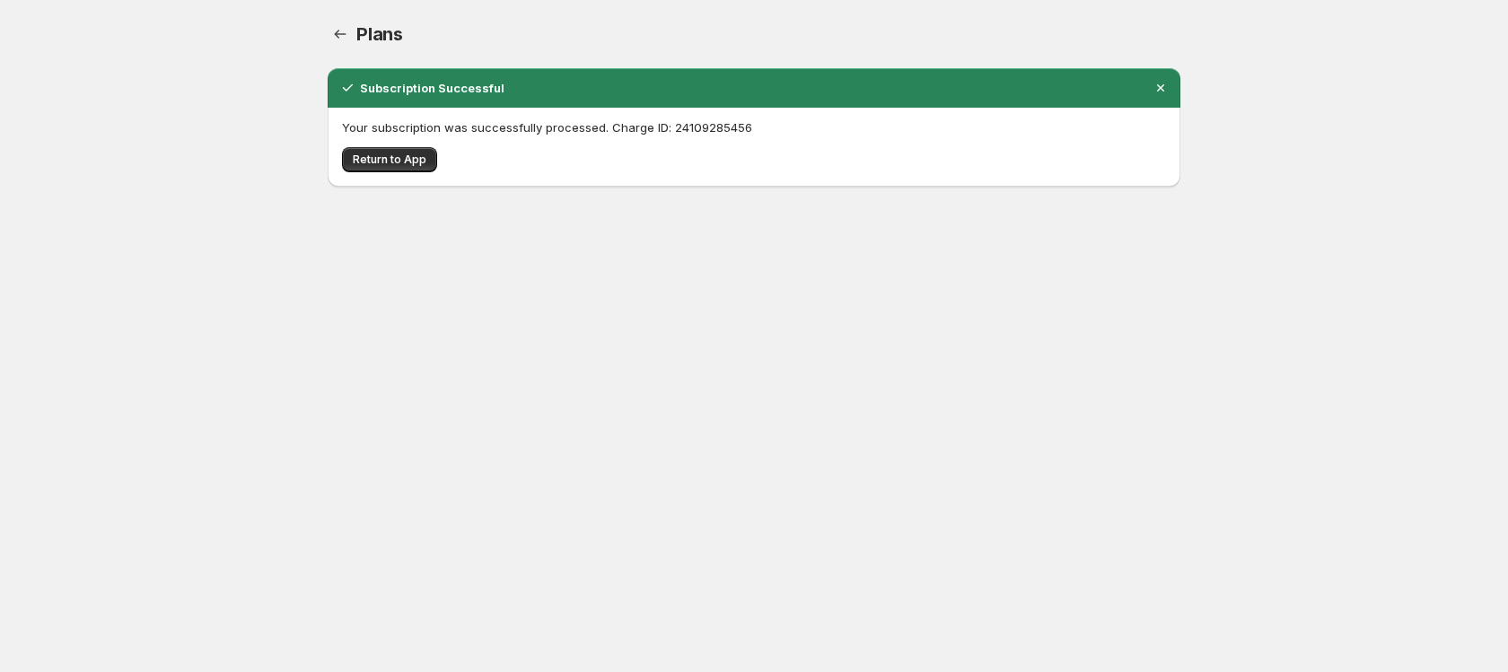  I want to click on span: Return to App, so click(389, 160).